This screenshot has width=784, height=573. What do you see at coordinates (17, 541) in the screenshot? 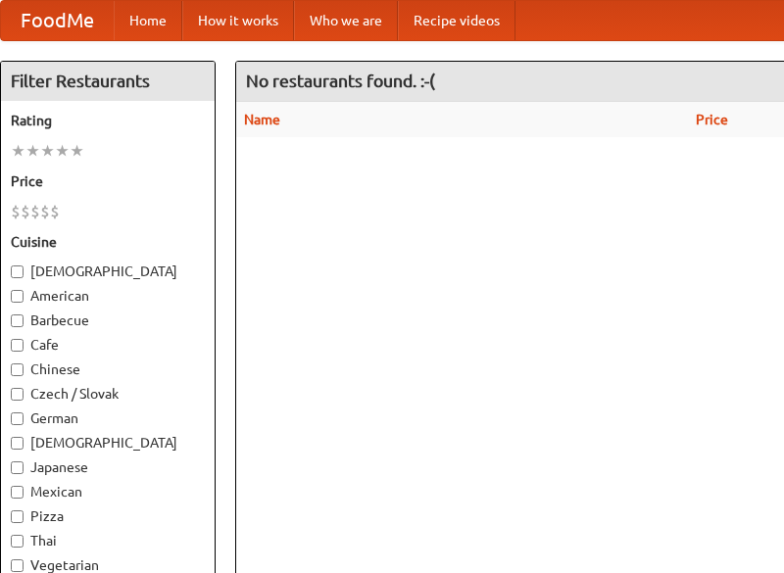
I see `input: Thai` at bounding box center [17, 541].